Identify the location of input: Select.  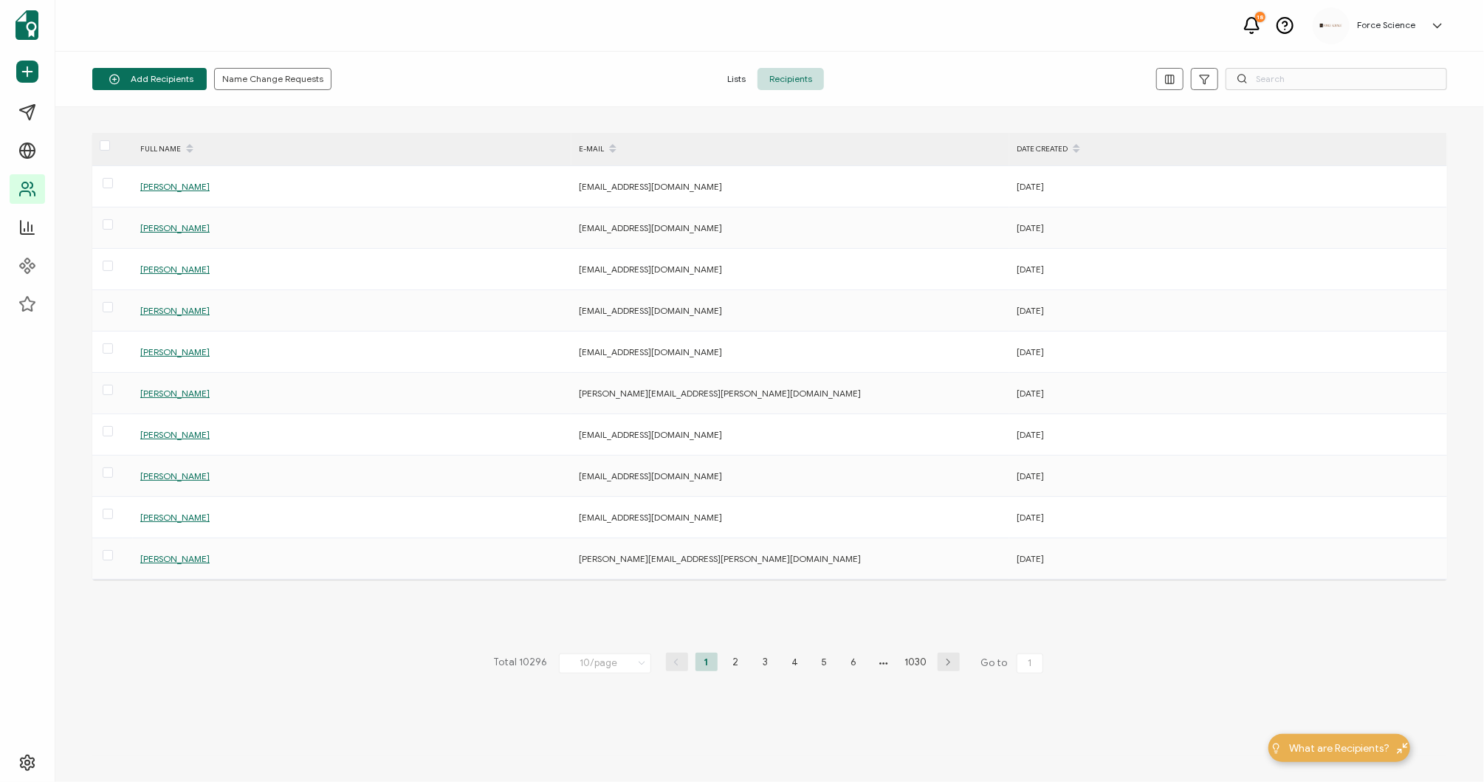
(605, 663).